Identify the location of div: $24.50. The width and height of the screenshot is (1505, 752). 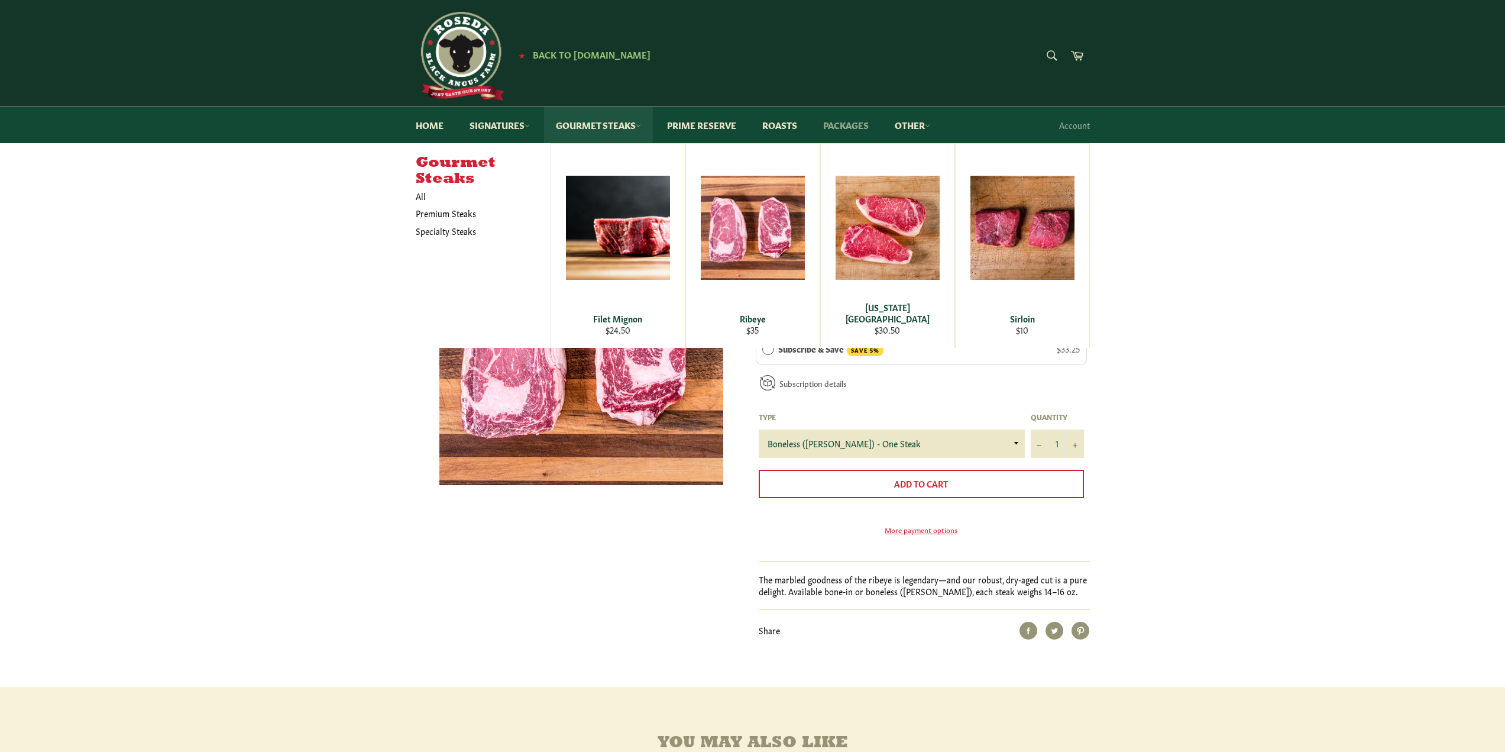
(617, 329).